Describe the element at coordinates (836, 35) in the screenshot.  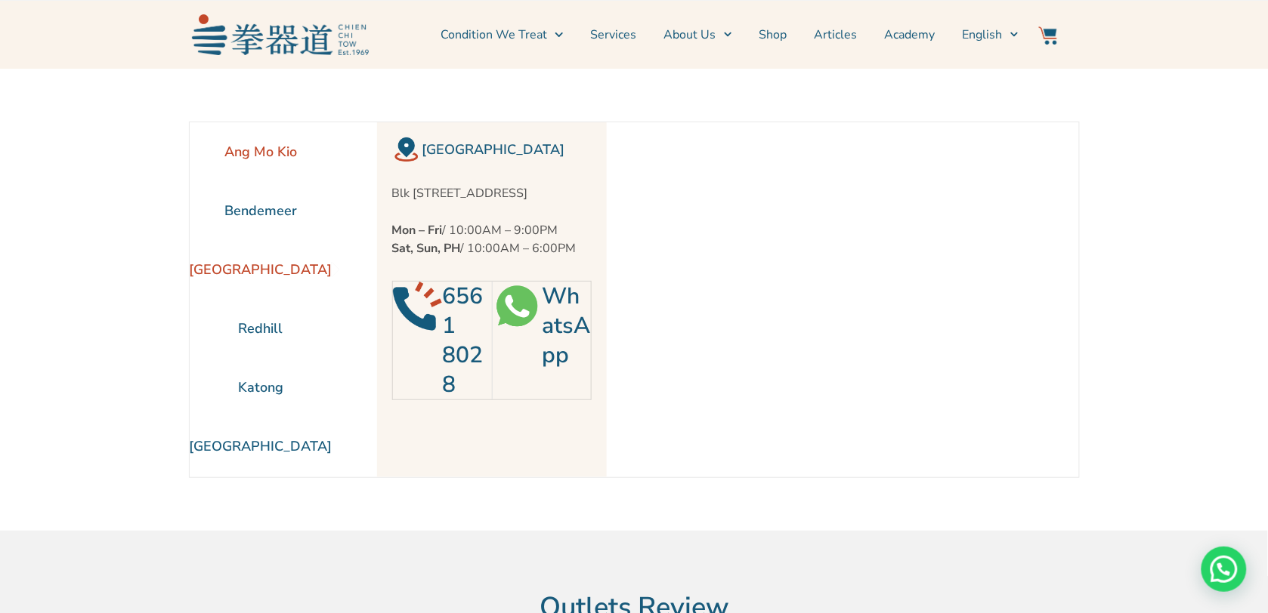
I see `a: Articles` at that location.